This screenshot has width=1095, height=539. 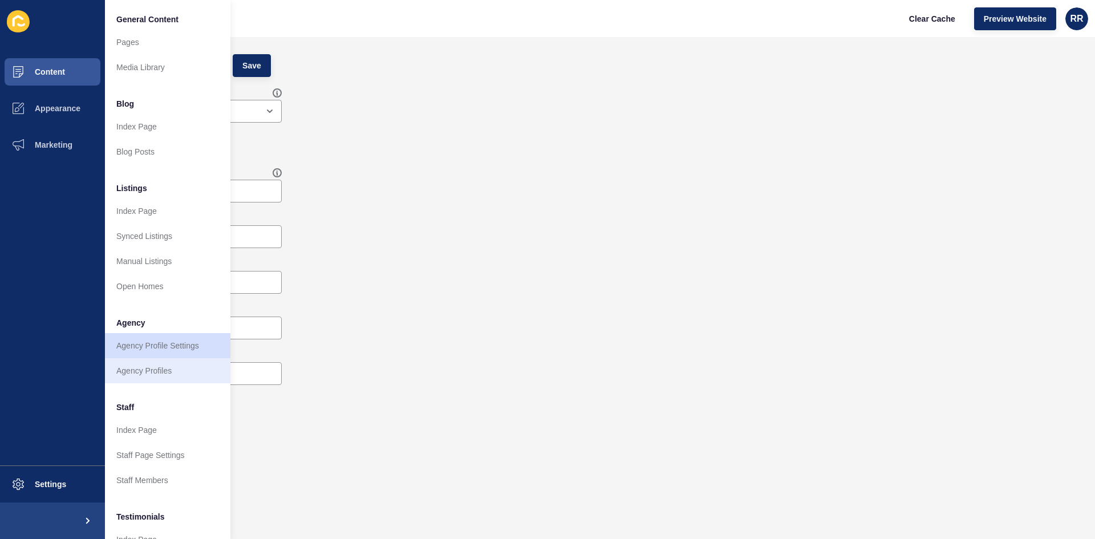 What do you see at coordinates (168, 286) in the screenshot?
I see `a: Open Homes` at bounding box center [168, 286].